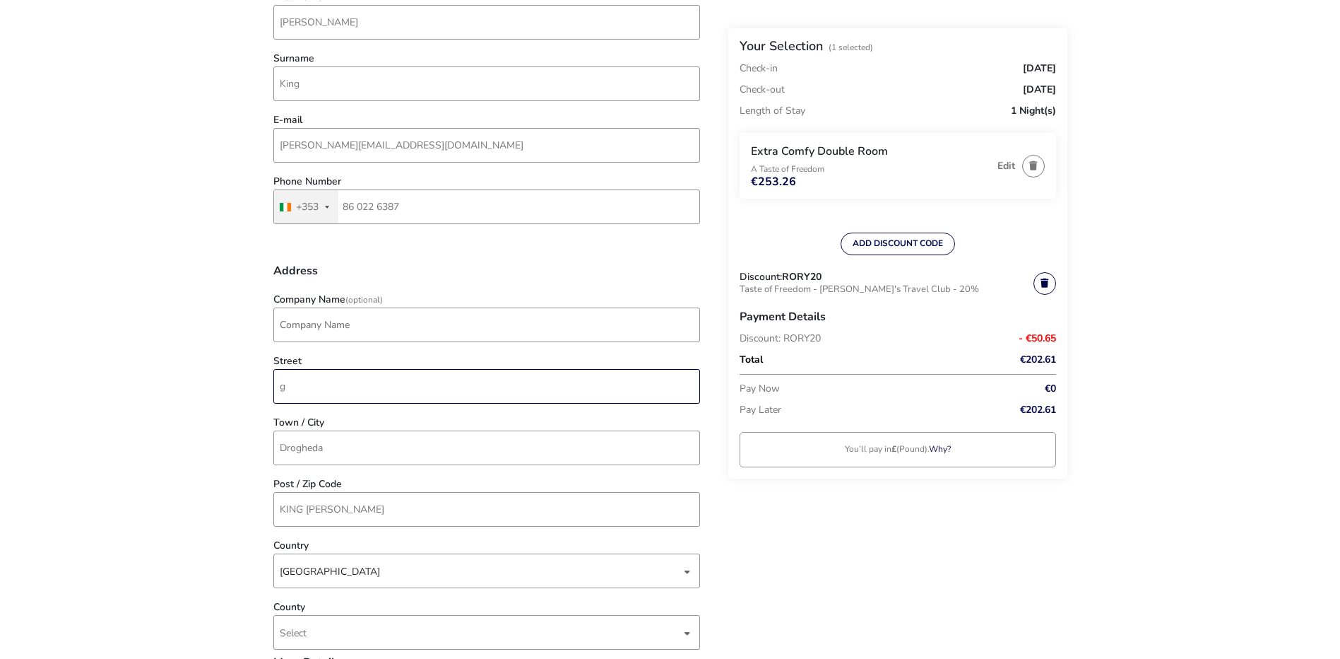  What do you see at coordinates (774, 182) in the screenshot?
I see `span: €253.26` at bounding box center [774, 182].